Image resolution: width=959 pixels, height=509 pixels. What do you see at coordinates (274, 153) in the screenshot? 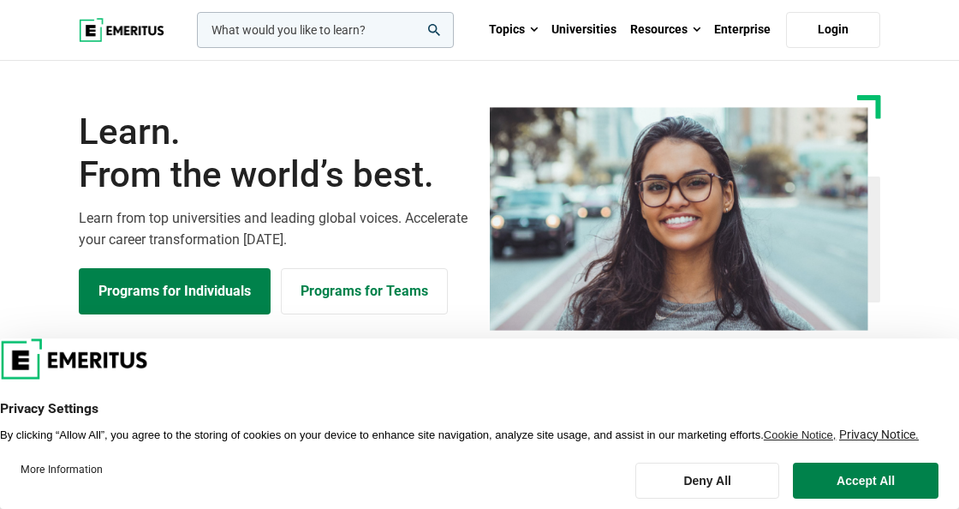
I see `h1: Learn.` at bounding box center [274, 153].